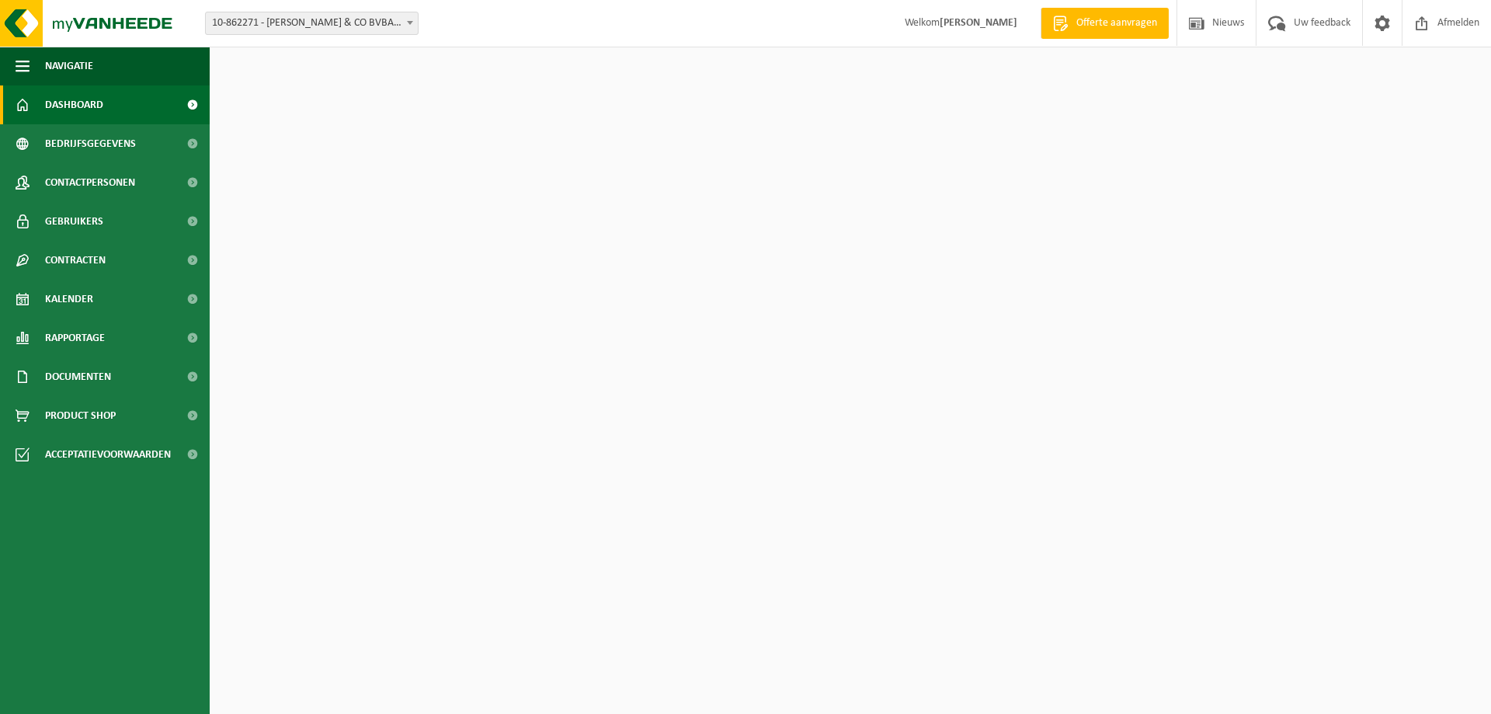 The height and width of the screenshot is (714, 1491). What do you see at coordinates (69, 66) in the screenshot?
I see `span: Navigatie` at bounding box center [69, 66].